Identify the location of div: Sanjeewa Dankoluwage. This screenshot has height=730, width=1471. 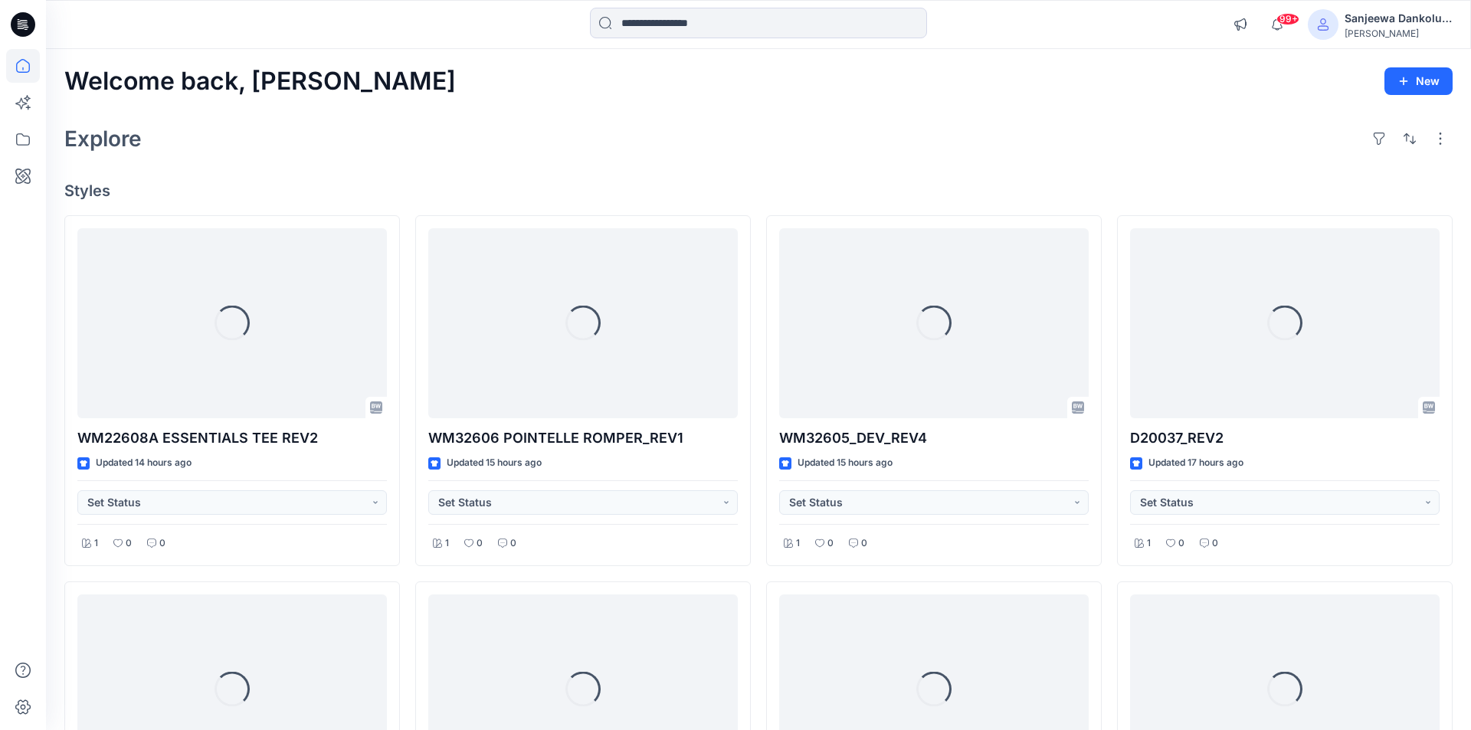
(1399, 18).